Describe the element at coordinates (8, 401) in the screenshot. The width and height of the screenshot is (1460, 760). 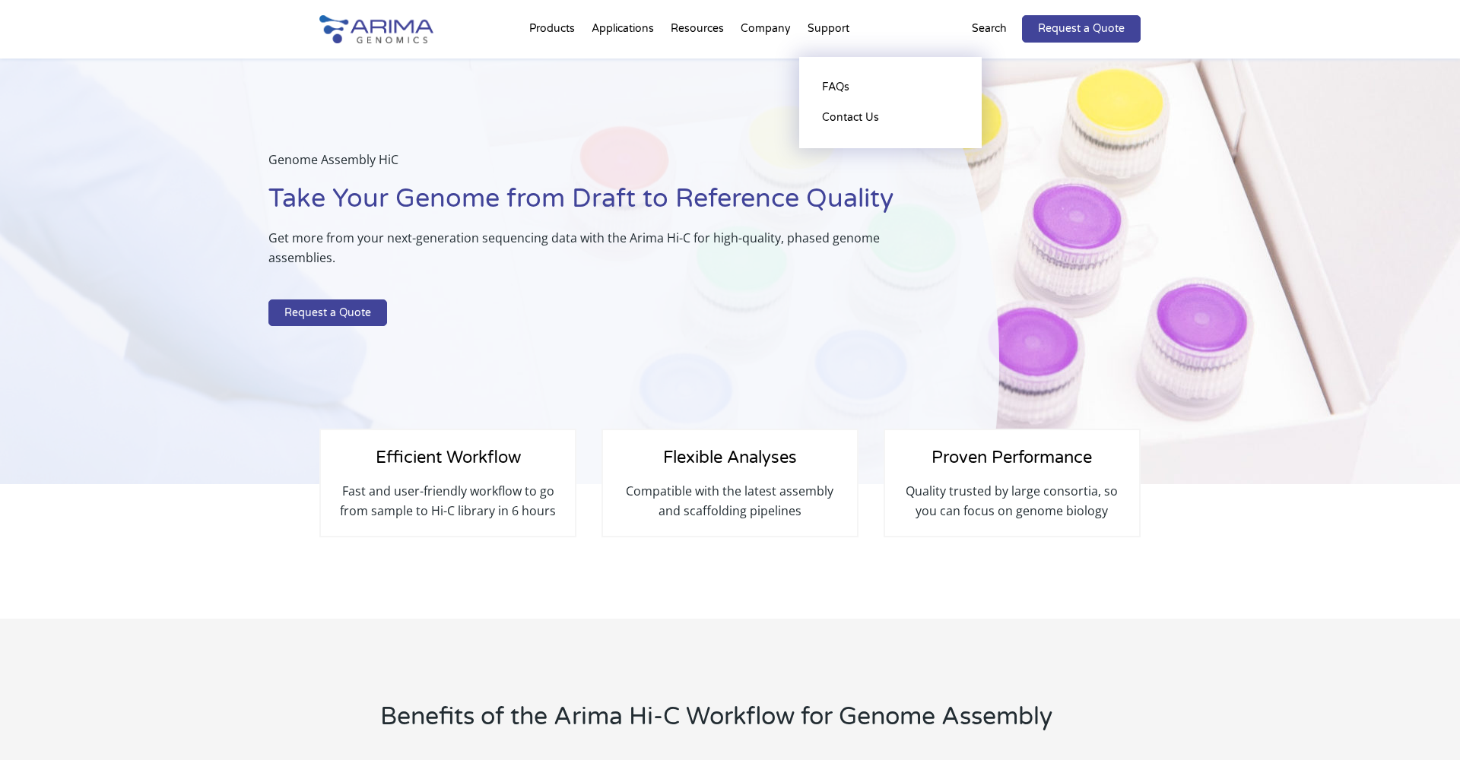
I see `input: Plant` at that location.